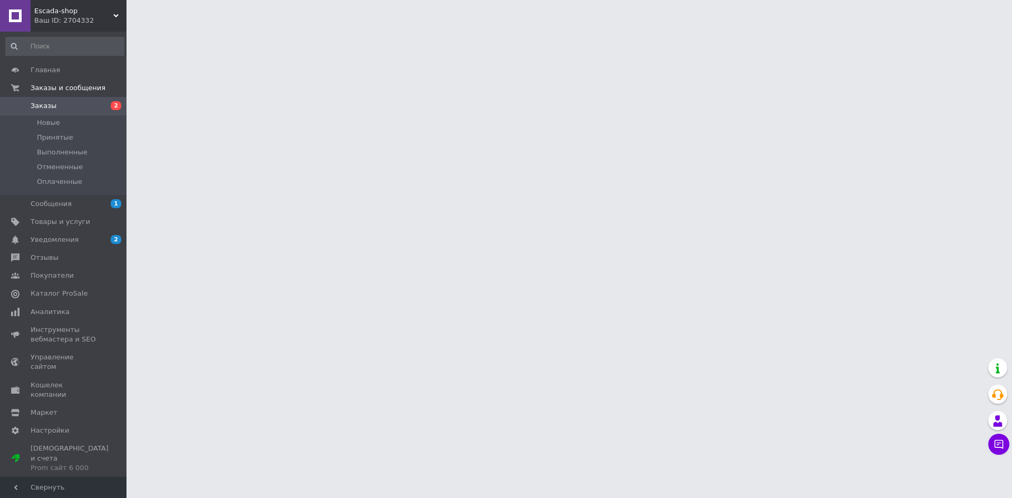 This screenshot has width=1012, height=498. What do you see at coordinates (62, 152) in the screenshot?
I see `span: Выполненные` at bounding box center [62, 152].